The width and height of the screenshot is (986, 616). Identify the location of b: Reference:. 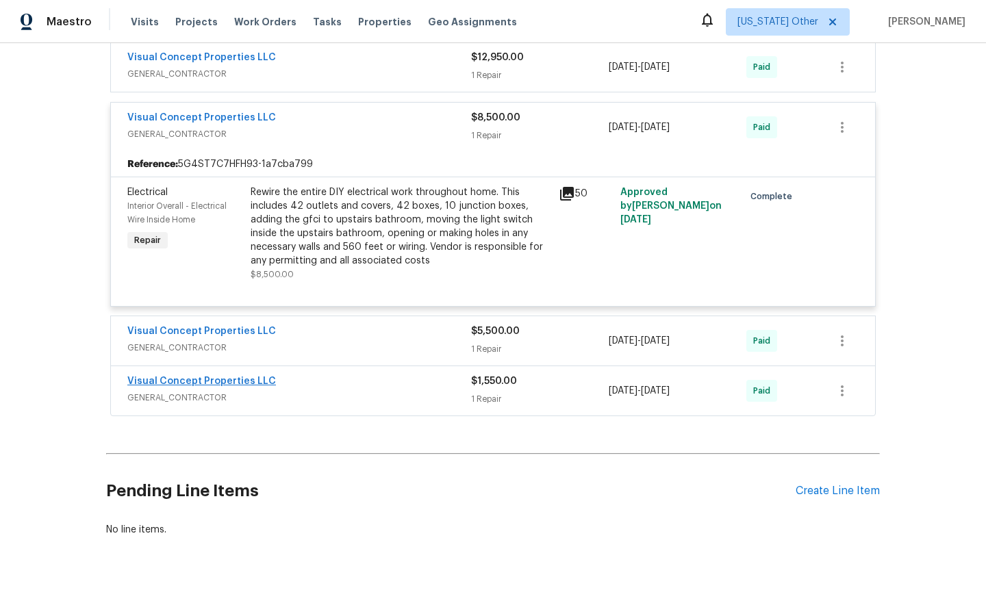
(153, 164).